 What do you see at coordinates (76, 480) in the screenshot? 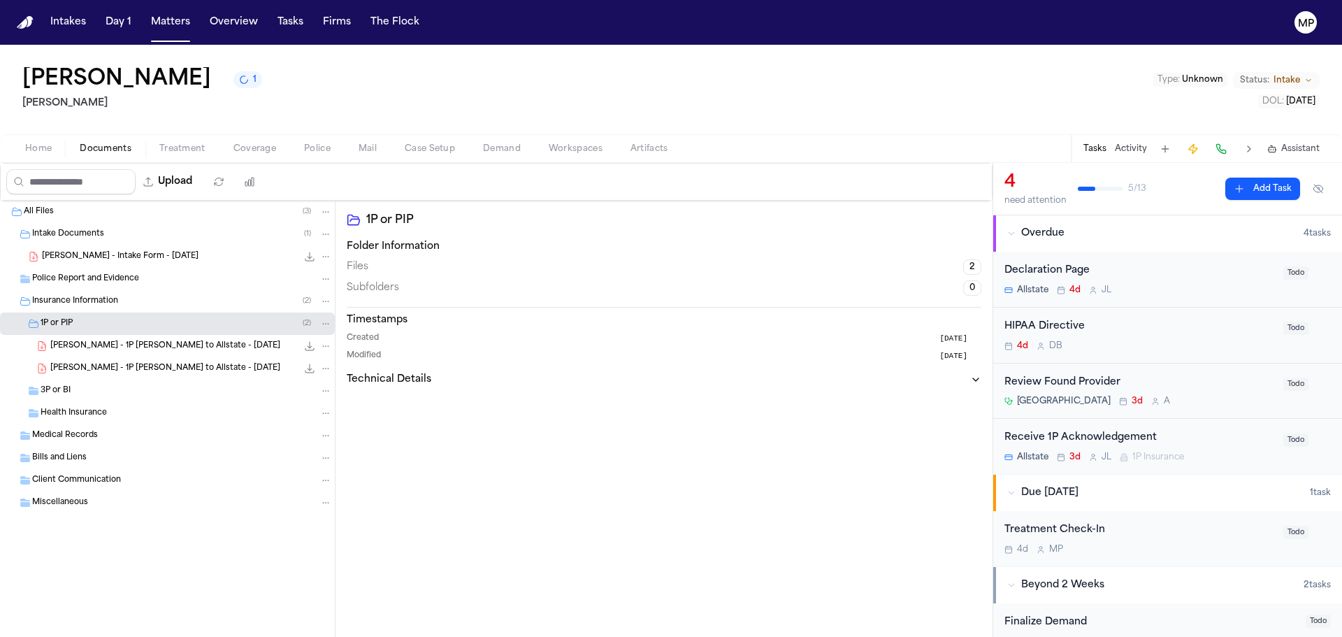
I see `span: Client Communication` at bounding box center [76, 480].